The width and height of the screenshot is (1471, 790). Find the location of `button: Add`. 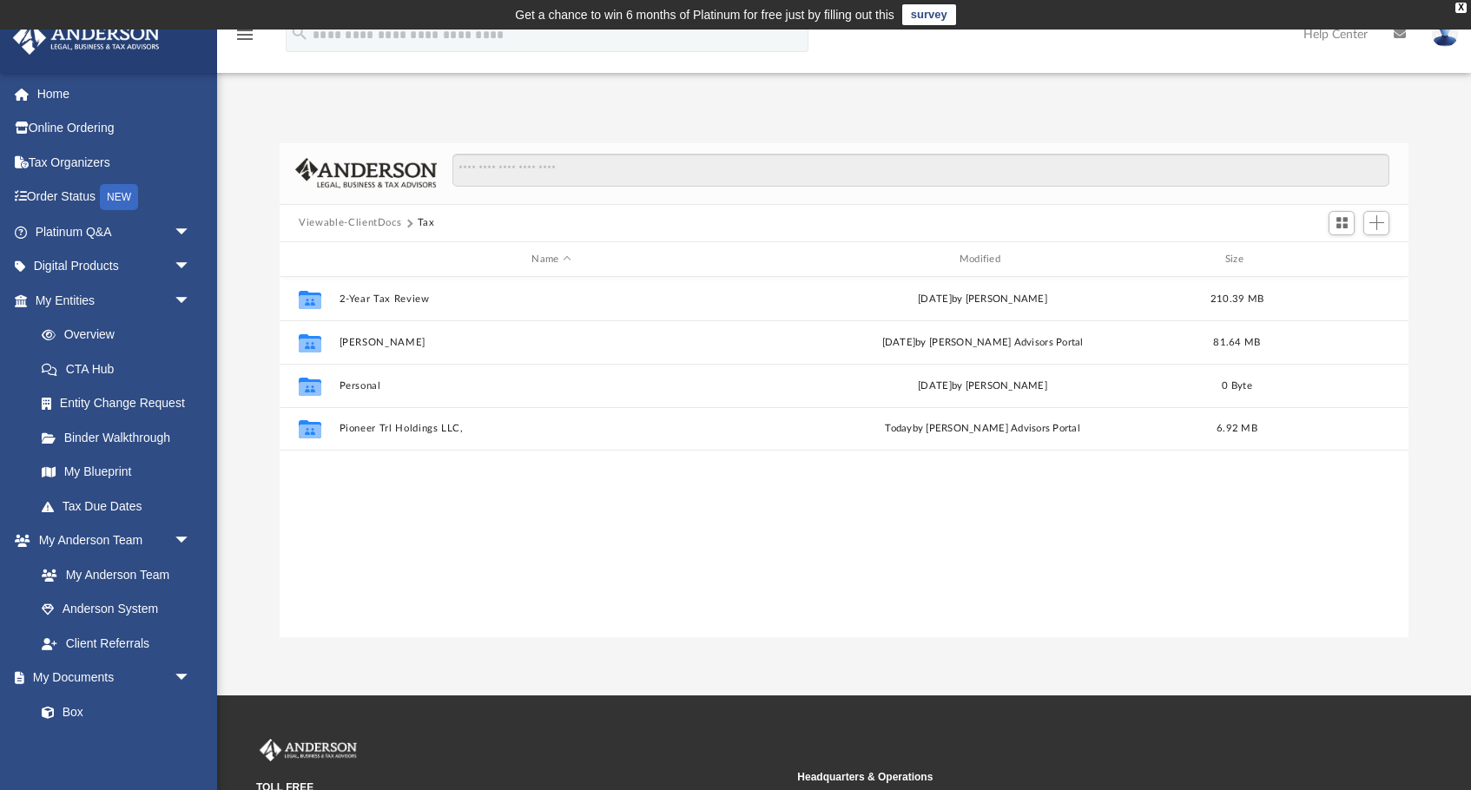

button: Add is located at coordinates (1377, 223).